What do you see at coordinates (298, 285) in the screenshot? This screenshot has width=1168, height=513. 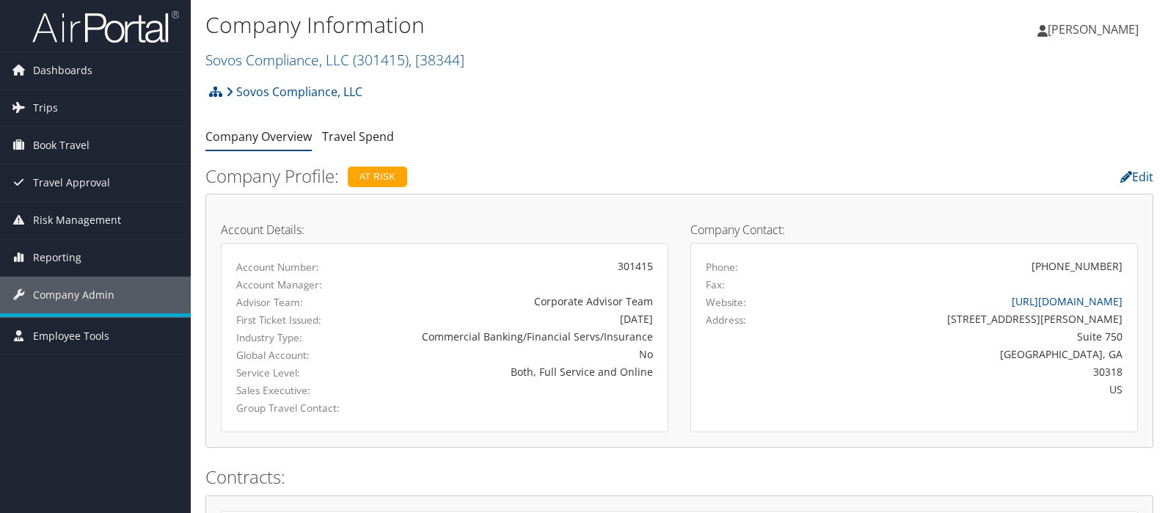 I see `label: Account Manager:` at bounding box center [298, 285].